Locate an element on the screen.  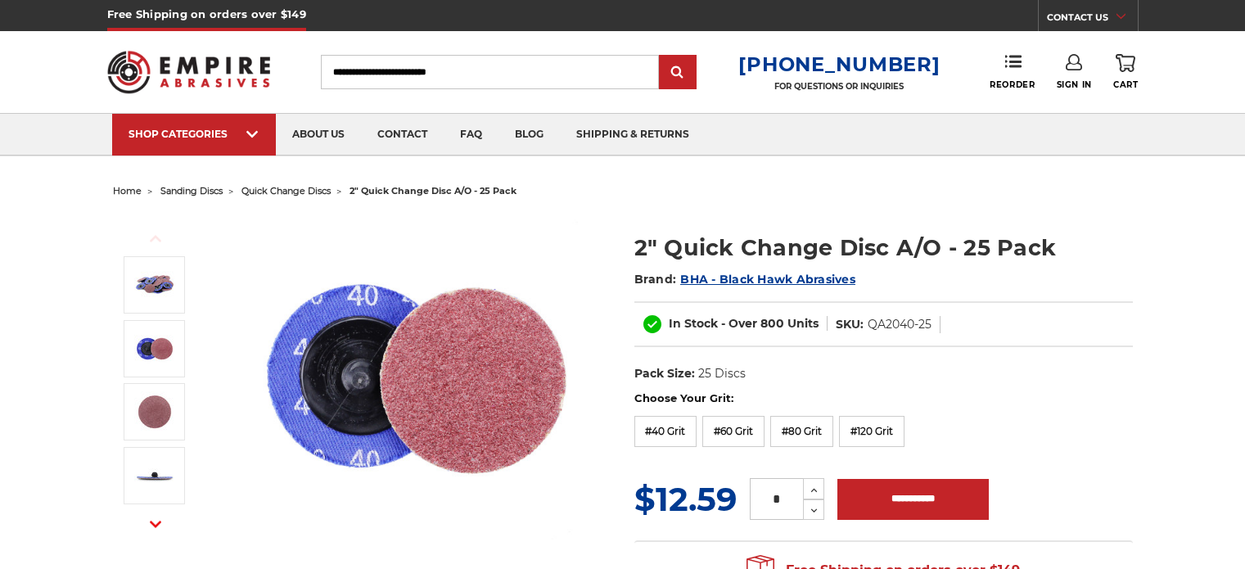
span: Reorder is located at coordinates (1012, 84).